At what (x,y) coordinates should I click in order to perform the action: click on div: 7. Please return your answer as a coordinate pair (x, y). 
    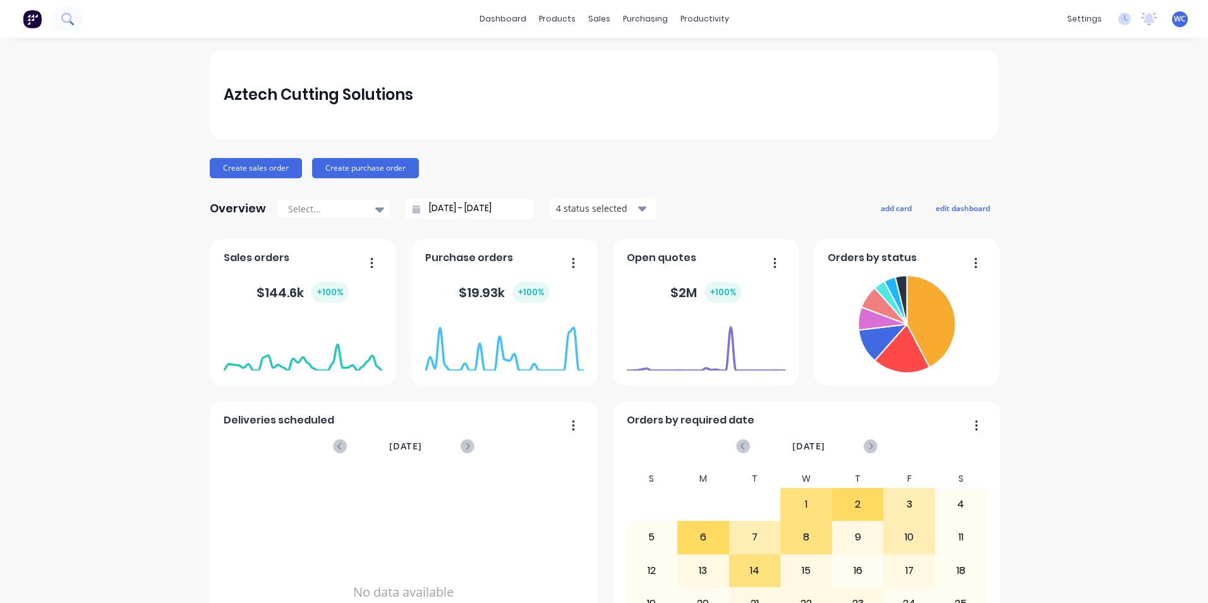
    Looking at the image, I should click on (755, 537).